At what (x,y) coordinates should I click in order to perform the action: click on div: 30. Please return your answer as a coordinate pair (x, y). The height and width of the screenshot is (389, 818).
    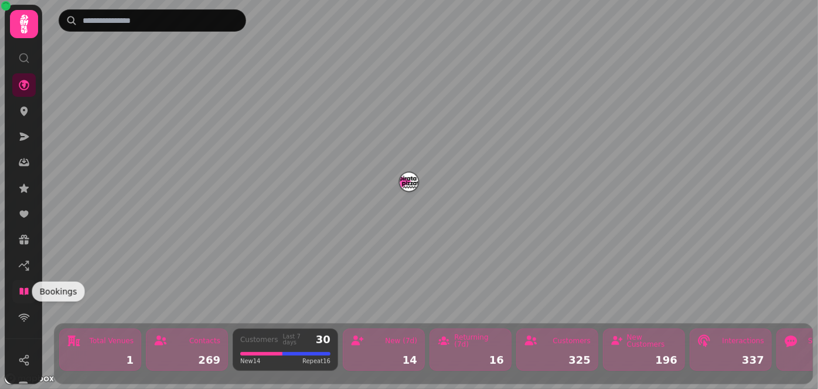
    Looking at the image, I should click on (323, 339).